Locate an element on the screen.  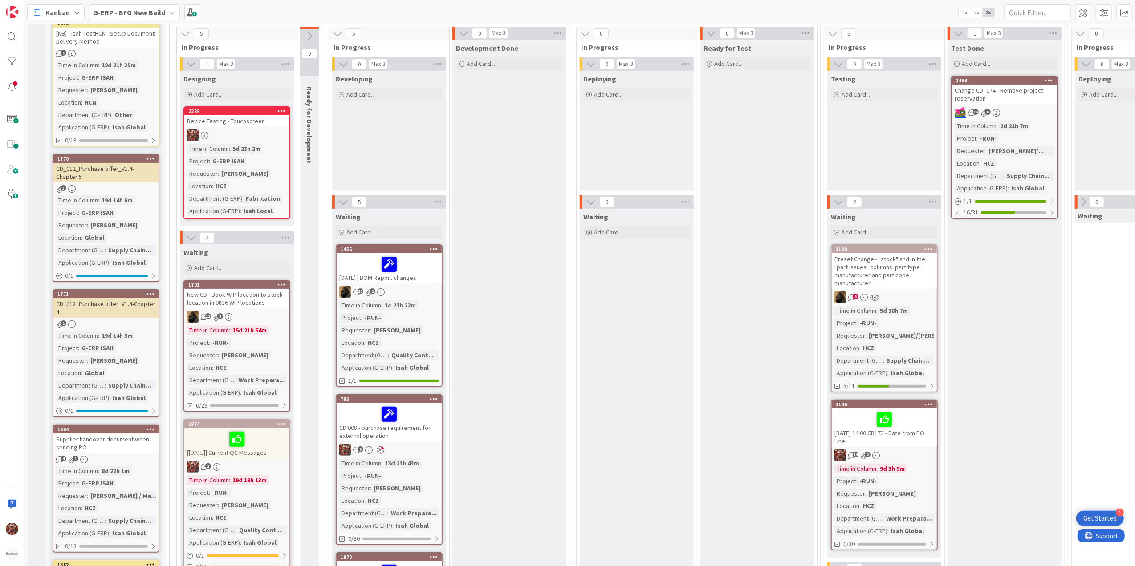
div: 2289 is located at coordinates (239, 111).